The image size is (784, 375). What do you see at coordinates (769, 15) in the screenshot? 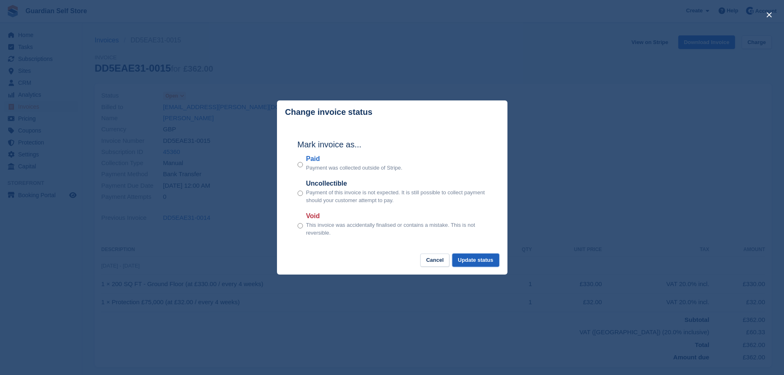
I see `button: close` at bounding box center [769, 15].